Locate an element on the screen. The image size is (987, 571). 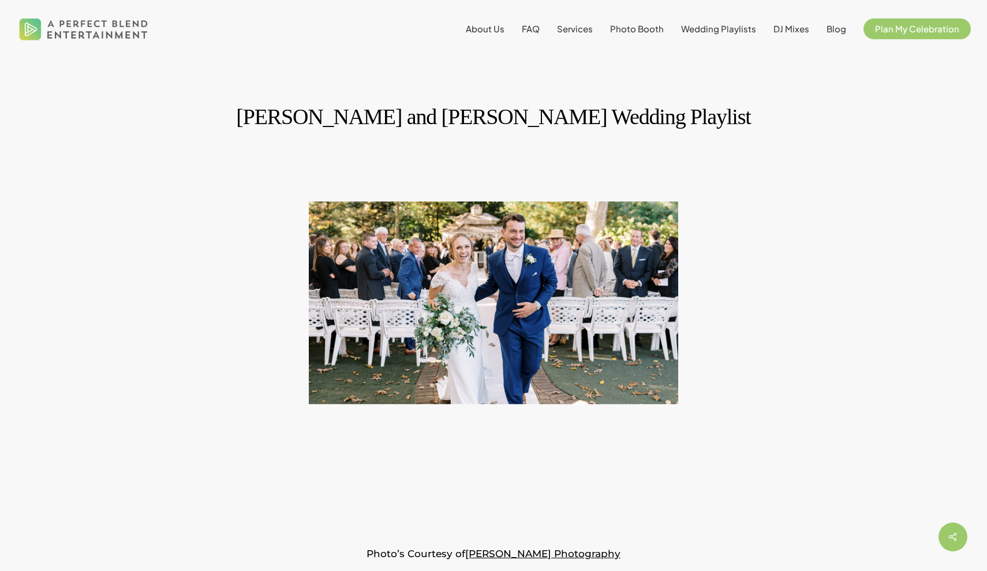
span: Photo Booth is located at coordinates (637, 28).